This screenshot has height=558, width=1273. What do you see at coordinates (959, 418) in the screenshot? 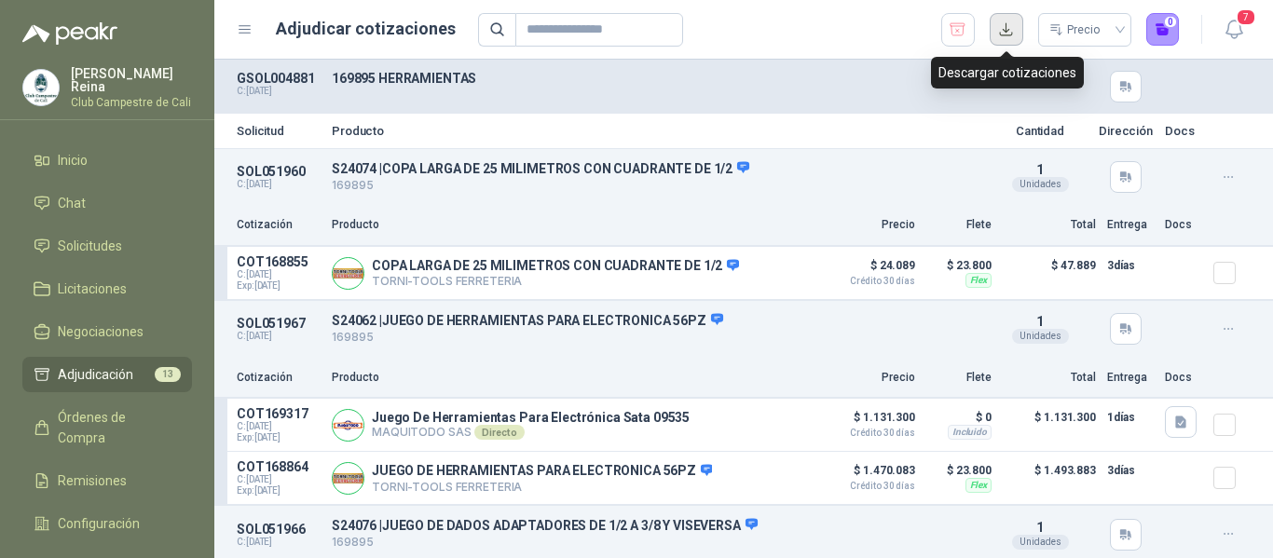
I see `p: $ 0` at bounding box center [959, 418].